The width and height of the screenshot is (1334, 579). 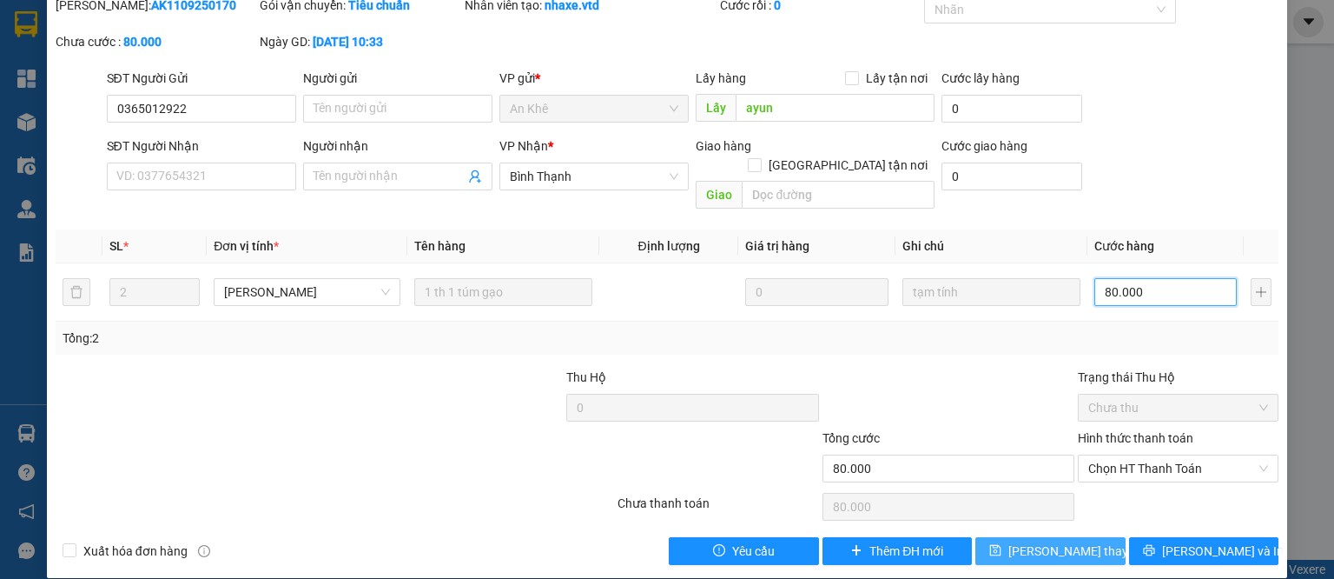 I want to click on label: Hình thức thanh toán, so click(x=1135, y=438).